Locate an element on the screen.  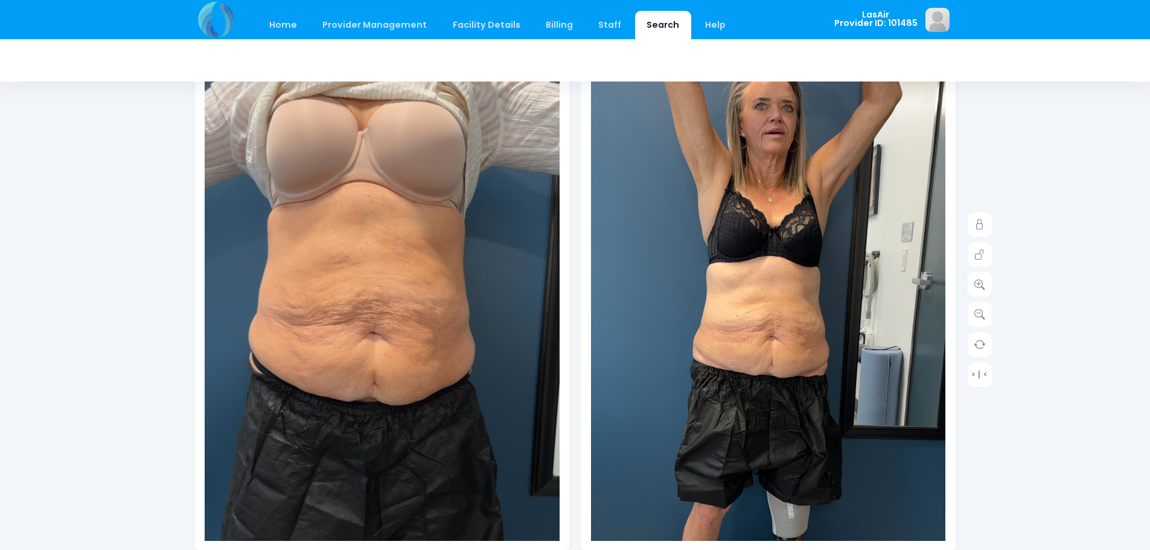
span: LasAir Provider ID: 101485 is located at coordinates (876, 19).